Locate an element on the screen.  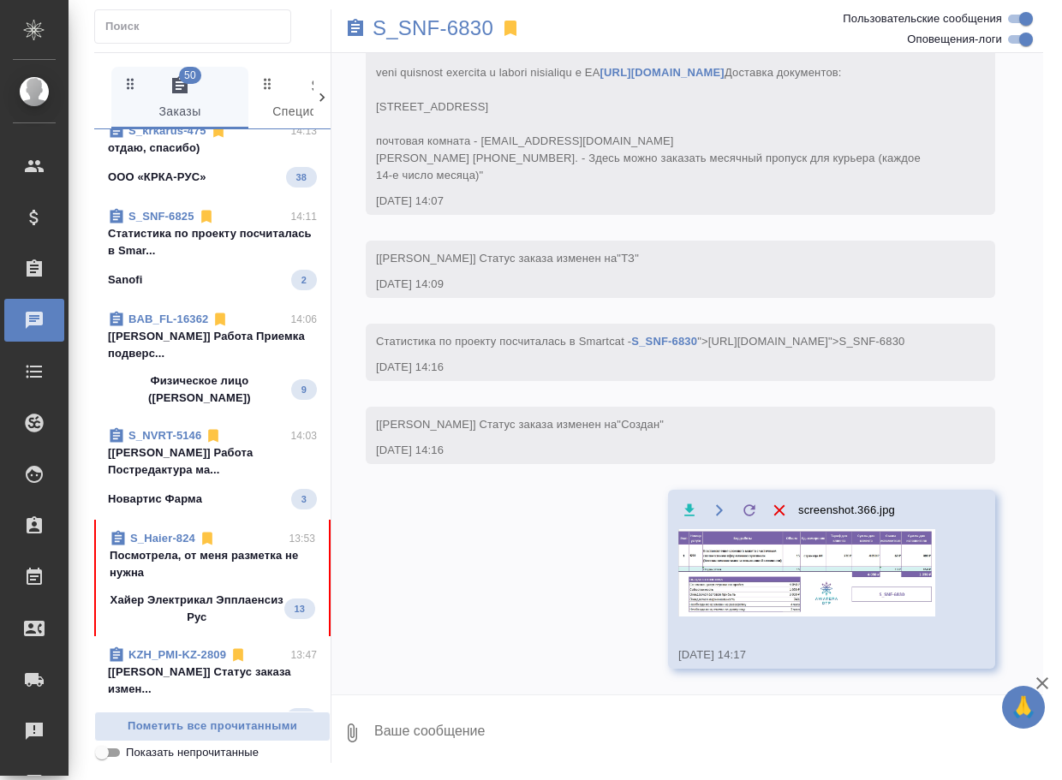
span: 17 is located at coordinates (301, 718).